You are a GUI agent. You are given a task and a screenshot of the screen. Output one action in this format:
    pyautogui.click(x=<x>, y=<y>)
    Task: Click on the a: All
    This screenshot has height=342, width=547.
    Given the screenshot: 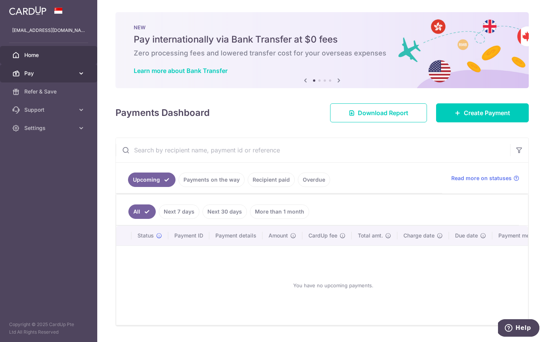 What is the action you would take?
    pyautogui.click(x=142, y=212)
    